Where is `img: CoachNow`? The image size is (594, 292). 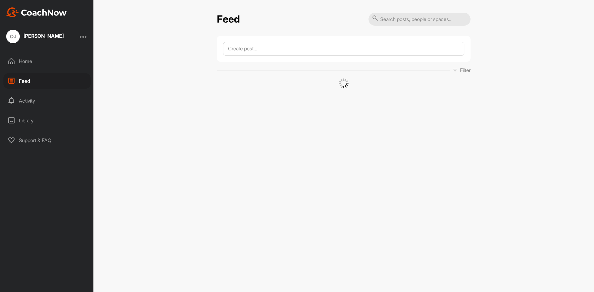 img: CoachNow is located at coordinates (36, 12).